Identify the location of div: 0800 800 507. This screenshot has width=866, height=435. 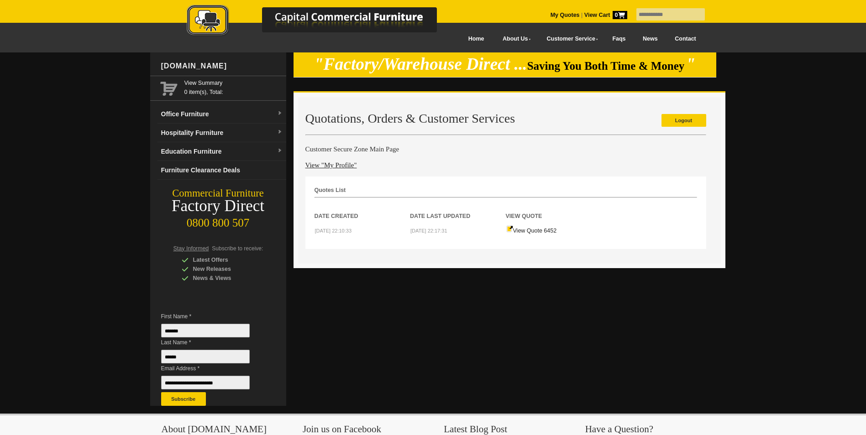
(218, 221).